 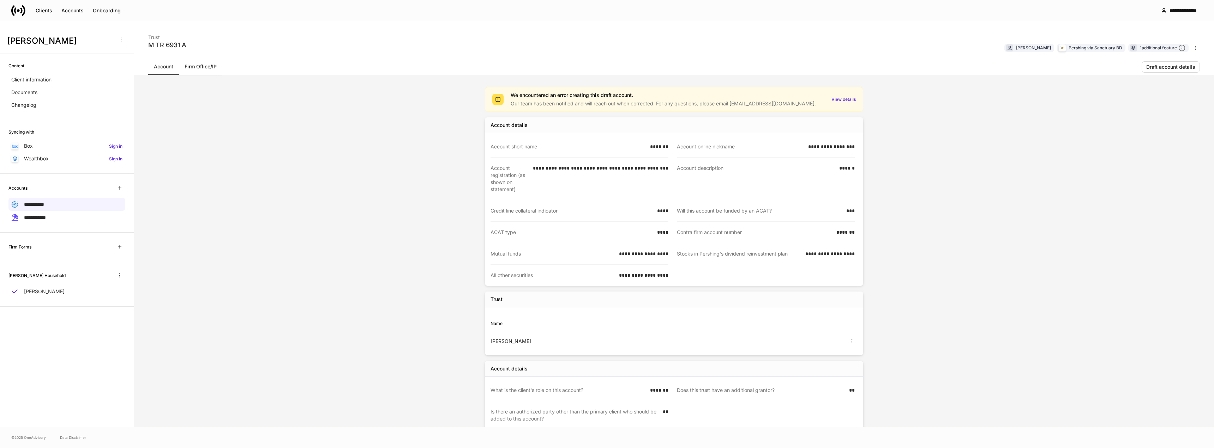 What do you see at coordinates (107, 11) in the screenshot?
I see `div: Onboarding` at bounding box center [107, 11].